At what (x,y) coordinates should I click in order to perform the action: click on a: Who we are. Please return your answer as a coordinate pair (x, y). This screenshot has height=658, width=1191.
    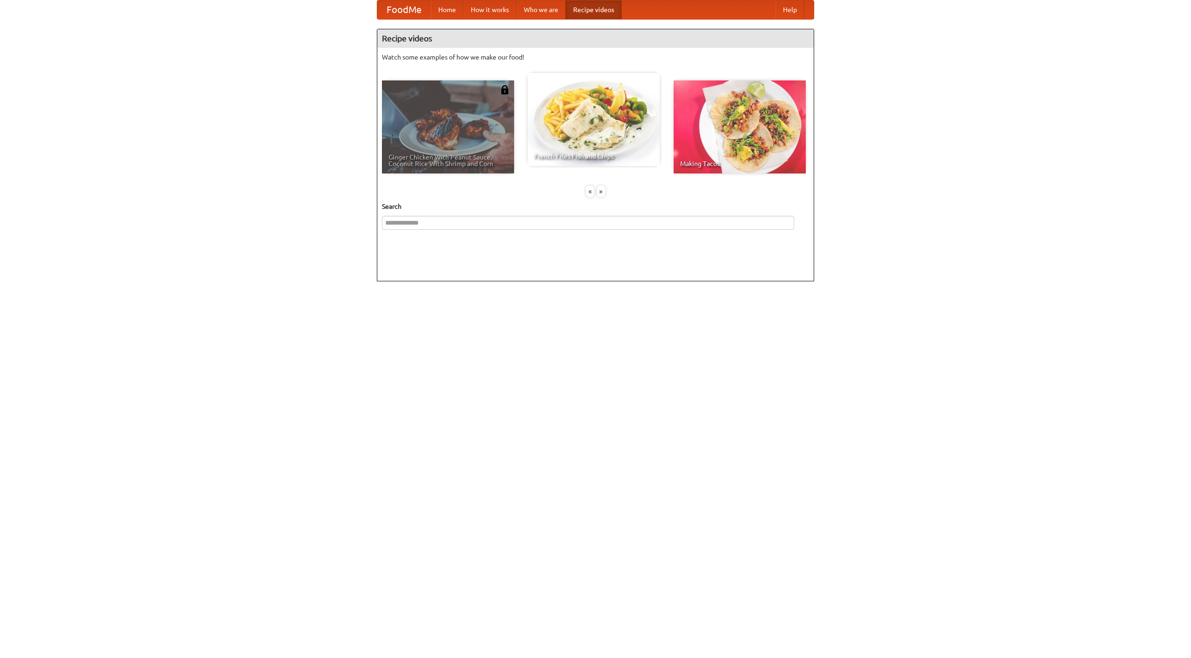
    Looking at the image, I should click on (541, 10).